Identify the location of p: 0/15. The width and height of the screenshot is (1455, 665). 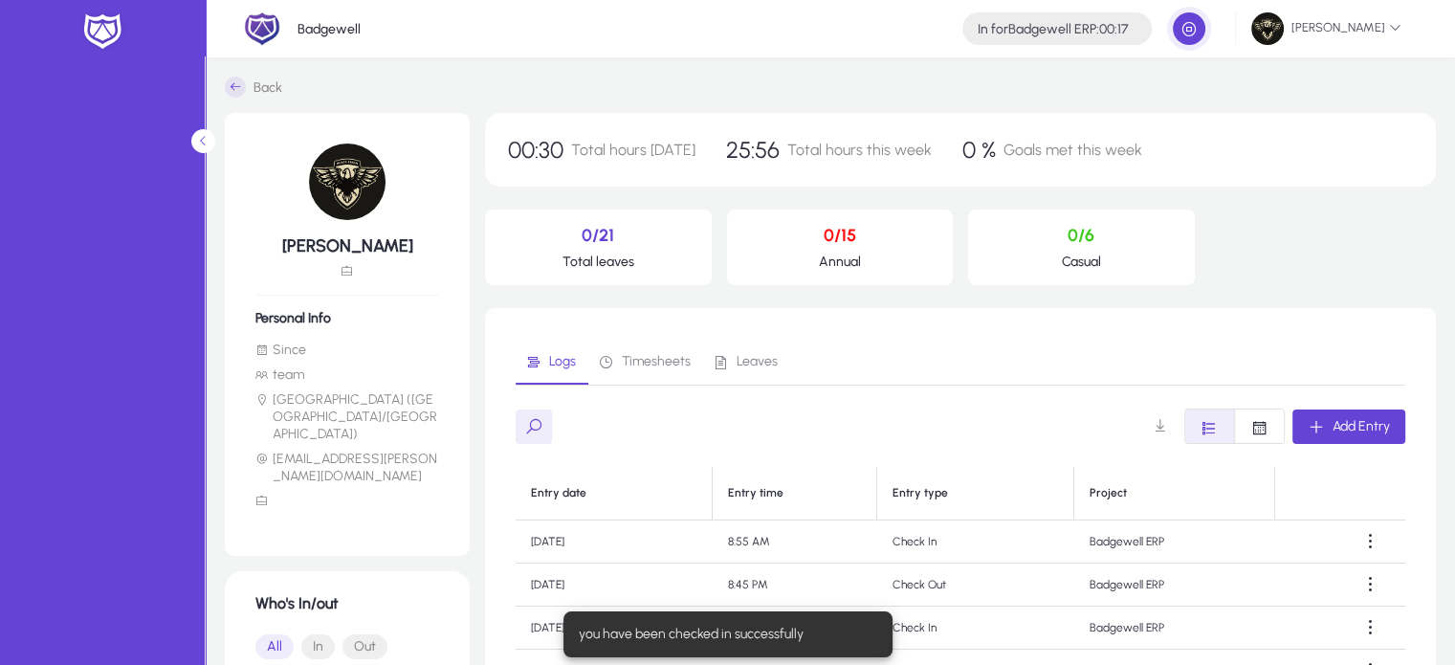
(840, 235).